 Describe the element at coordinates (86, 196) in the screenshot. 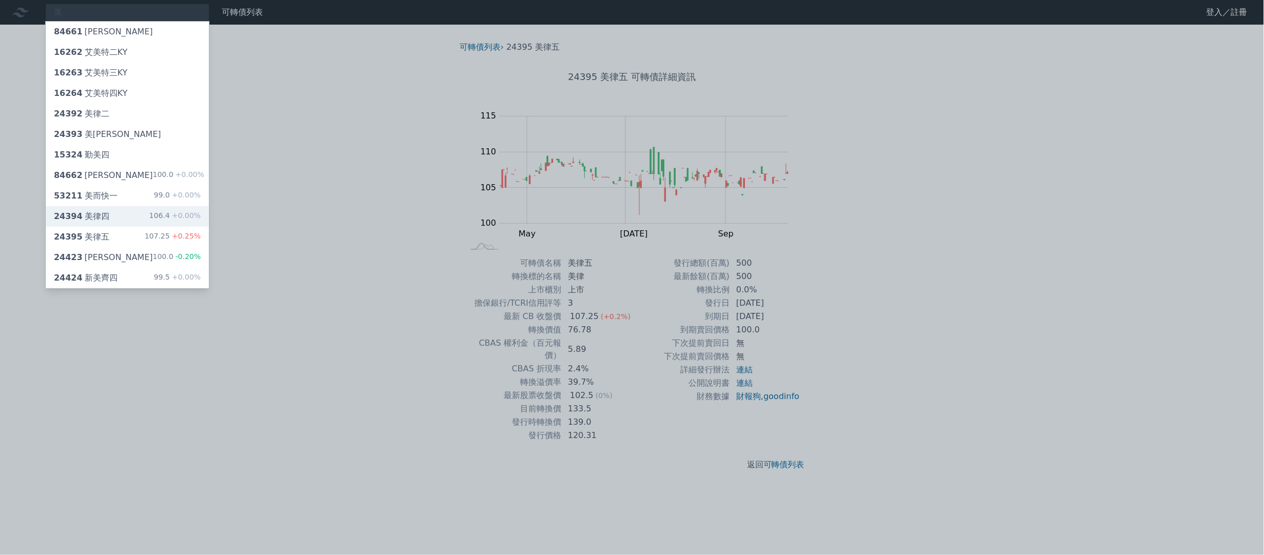

I see `div: 美而快一` at that location.